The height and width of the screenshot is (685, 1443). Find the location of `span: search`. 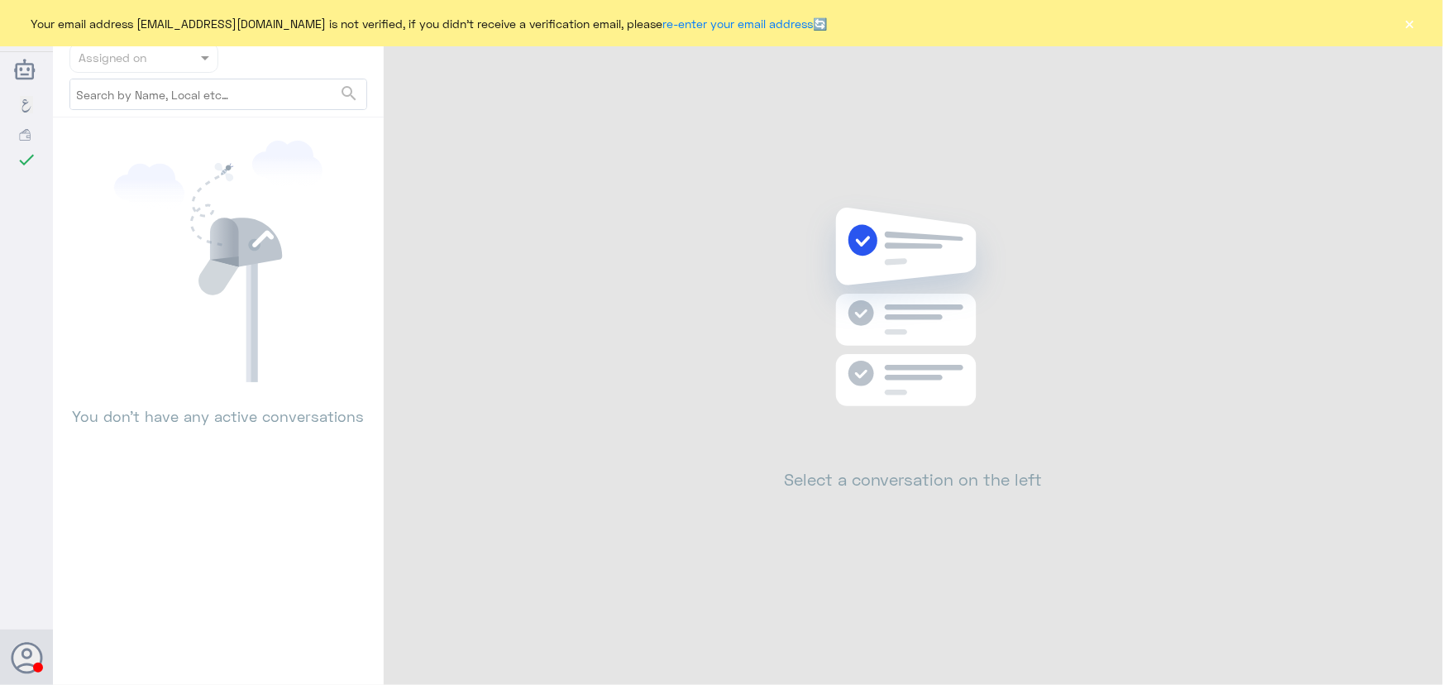

span: search is located at coordinates (349, 93).